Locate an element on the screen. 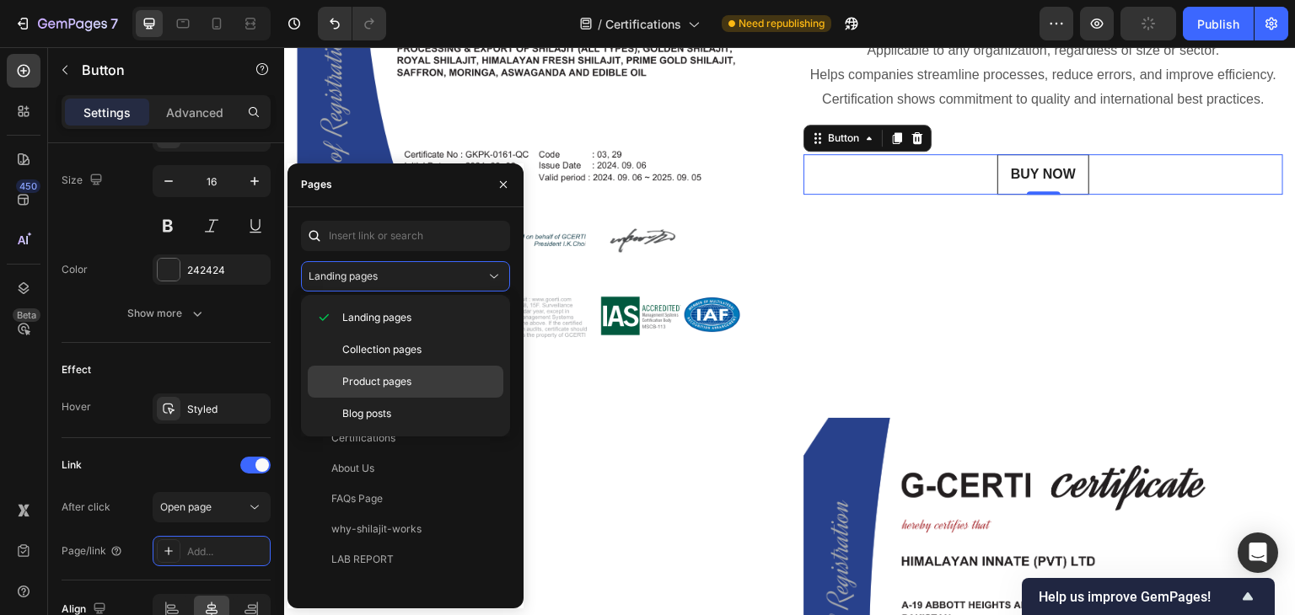  div: 242424 is located at coordinates (227, 271).